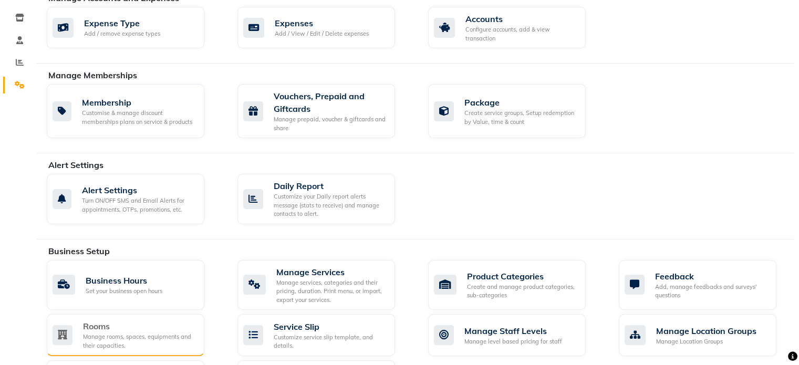 Image resolution: width=799 pixels, height=365 pixels. What do you see at coordinates (521, 102) in the screenshot?
I see `div: Package` at bounding box center [521, 102].